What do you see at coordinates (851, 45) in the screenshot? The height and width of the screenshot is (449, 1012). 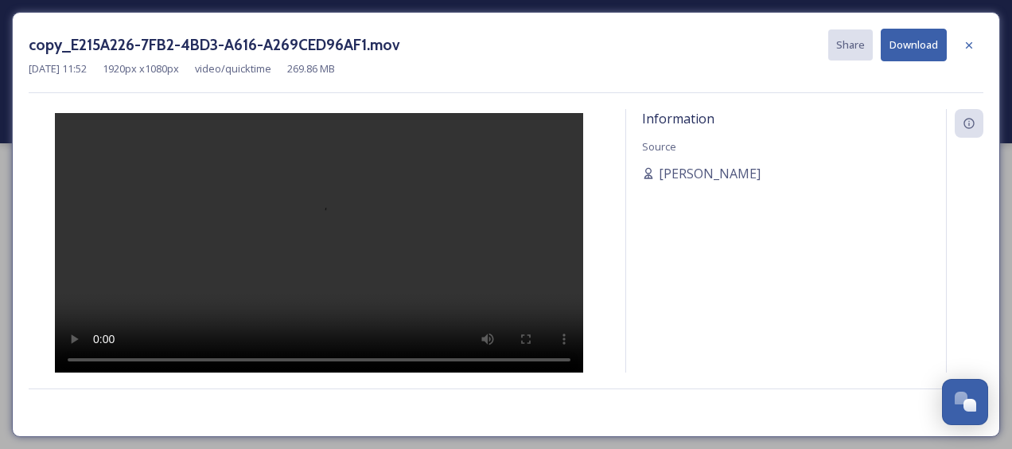 I see `button: Share` at bounding box center [851, 45].